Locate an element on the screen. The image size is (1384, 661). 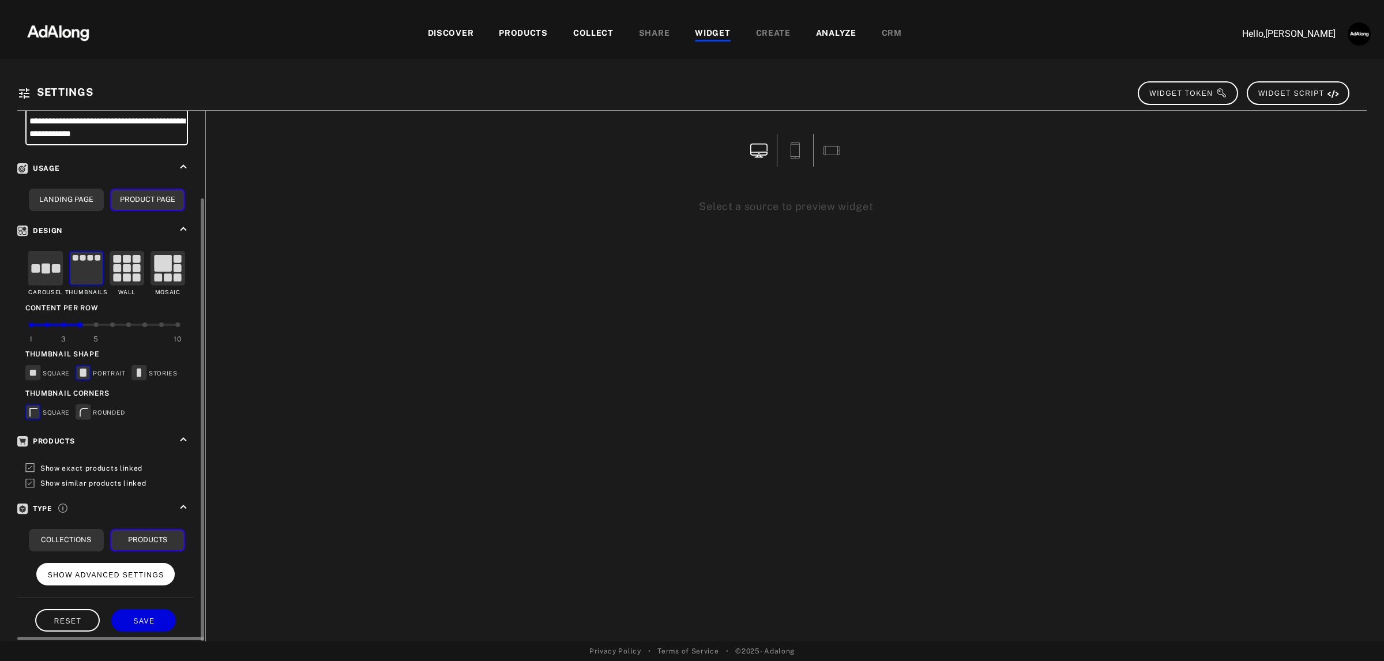
div: SHARE is located at coordinates (654, 34).